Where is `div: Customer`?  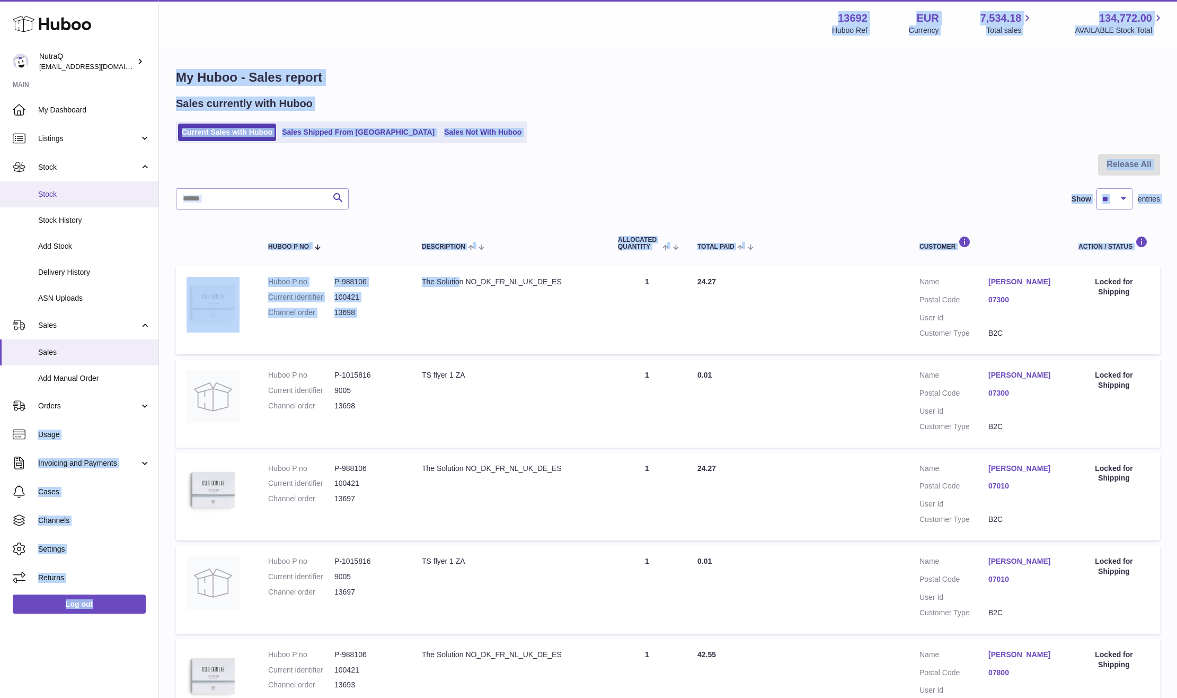 div: Customer is located at coordinates (989, 243).